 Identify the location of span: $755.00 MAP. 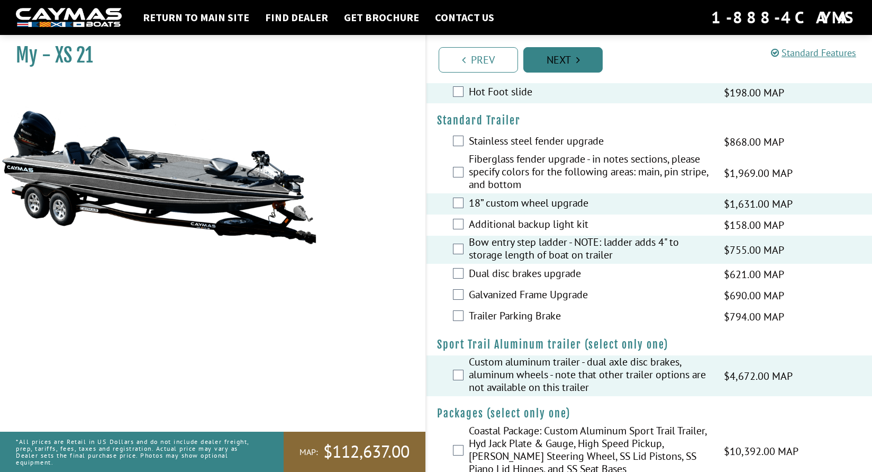
(754, 250).